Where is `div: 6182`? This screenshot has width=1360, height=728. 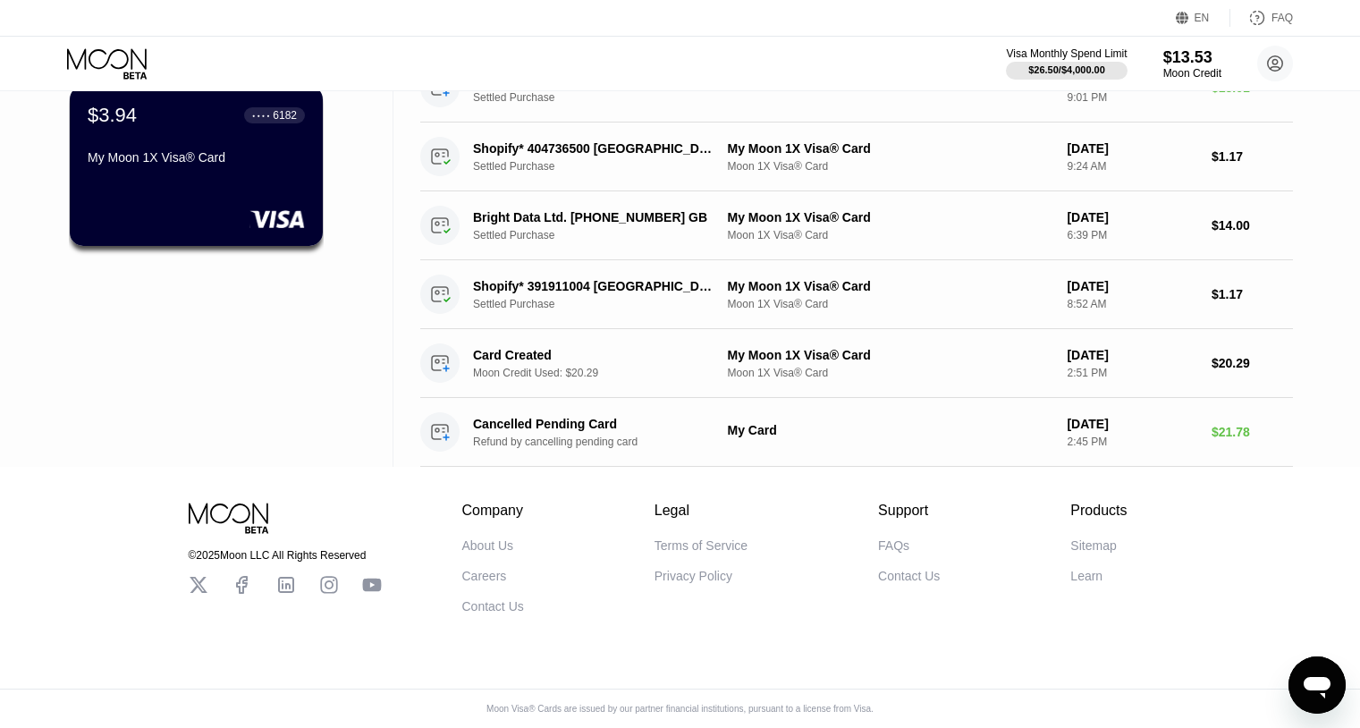 div: 6182 is located at coordinates (284, 115).